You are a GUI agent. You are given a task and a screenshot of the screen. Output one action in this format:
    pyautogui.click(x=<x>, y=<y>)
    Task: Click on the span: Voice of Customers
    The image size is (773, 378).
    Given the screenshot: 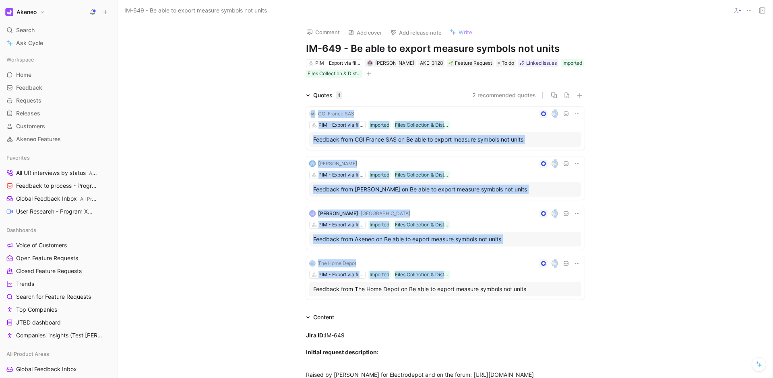 What is the action you would take?
    pyautogui.click(x=41, y=246)
    